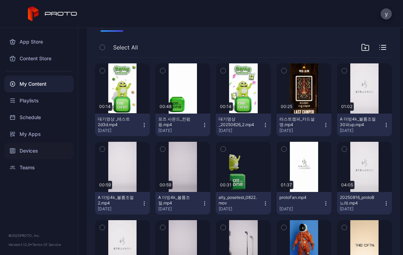 This screenshot has width=403, height=255. I want to click on a: Devices, so click(39, 151).